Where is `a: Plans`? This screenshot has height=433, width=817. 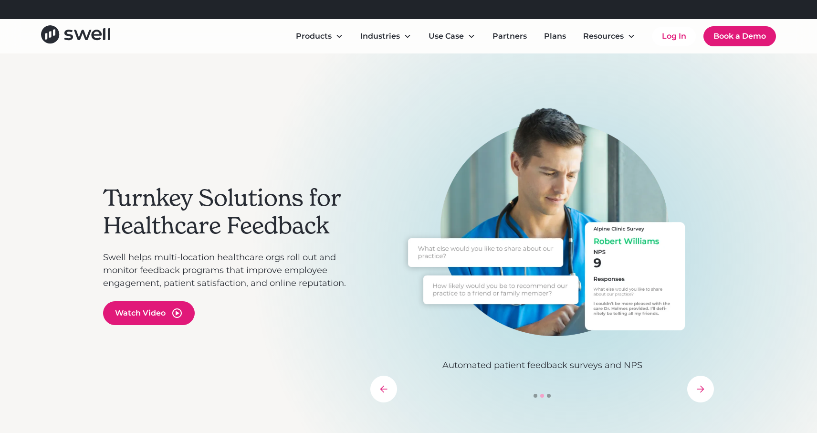 a: Plans is located at coordinates (555, 36).